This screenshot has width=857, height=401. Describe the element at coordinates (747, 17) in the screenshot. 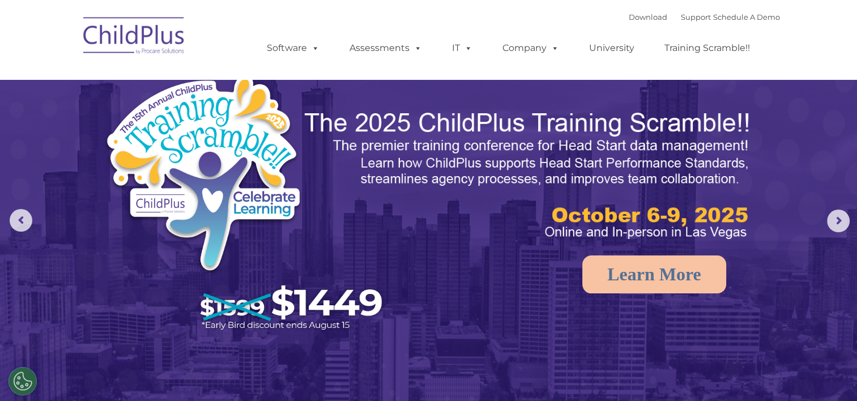

I see `a: Schedule A Demo` at that location.